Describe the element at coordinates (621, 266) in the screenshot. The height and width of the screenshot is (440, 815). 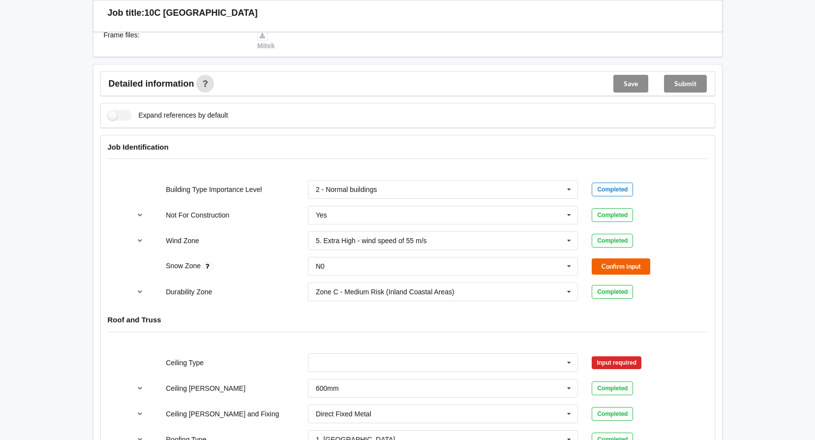
I see `button: Confirm input` at that location.